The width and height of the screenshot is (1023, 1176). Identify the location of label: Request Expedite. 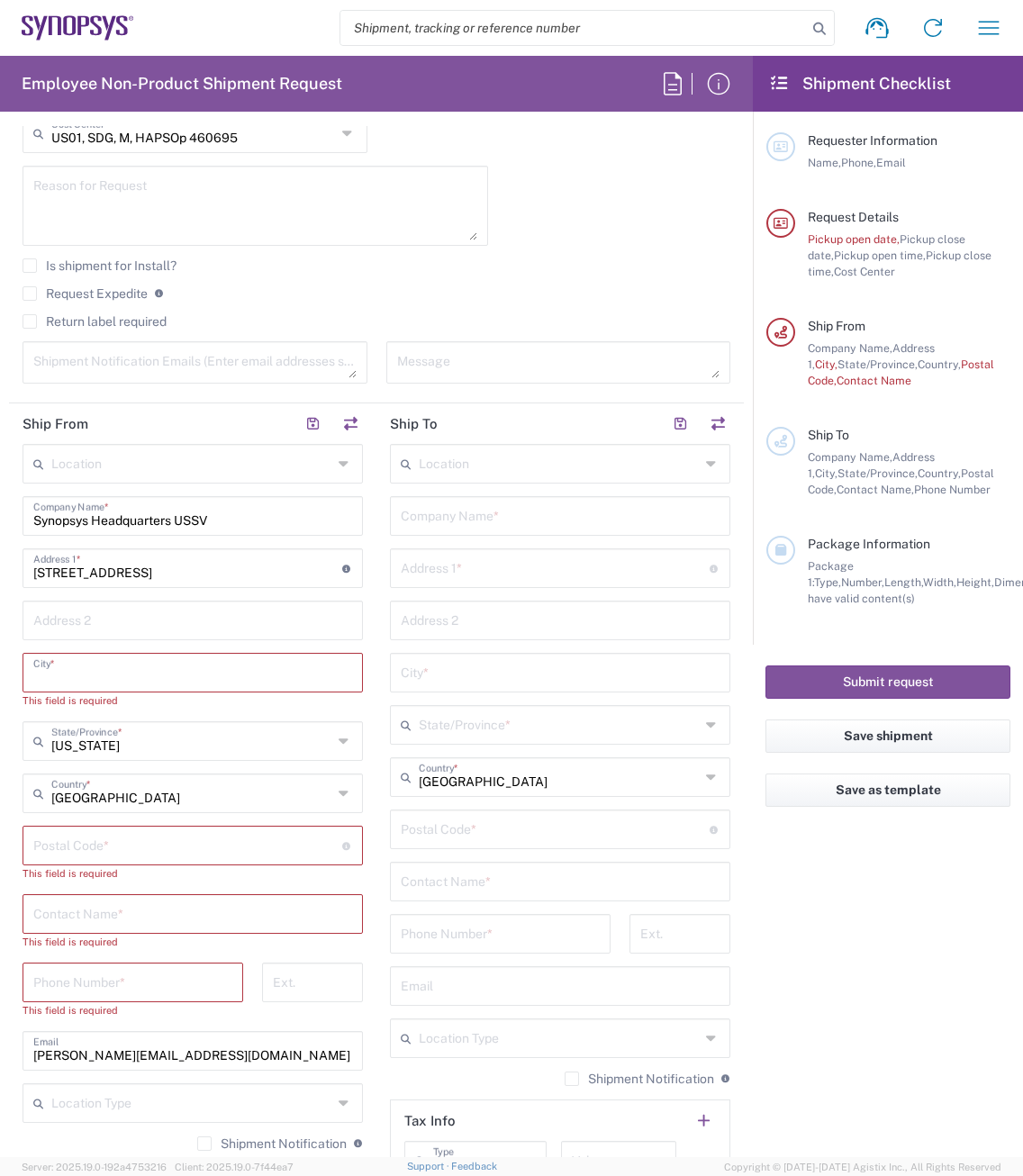
(84, 294).